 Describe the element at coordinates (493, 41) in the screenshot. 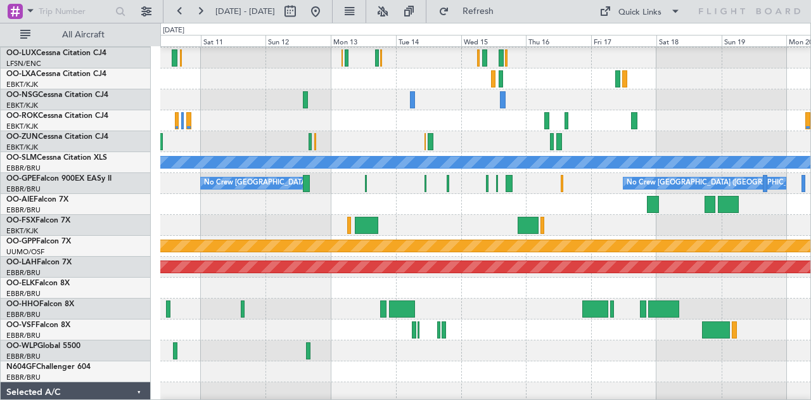

I see `div: Wed 15` at that location.